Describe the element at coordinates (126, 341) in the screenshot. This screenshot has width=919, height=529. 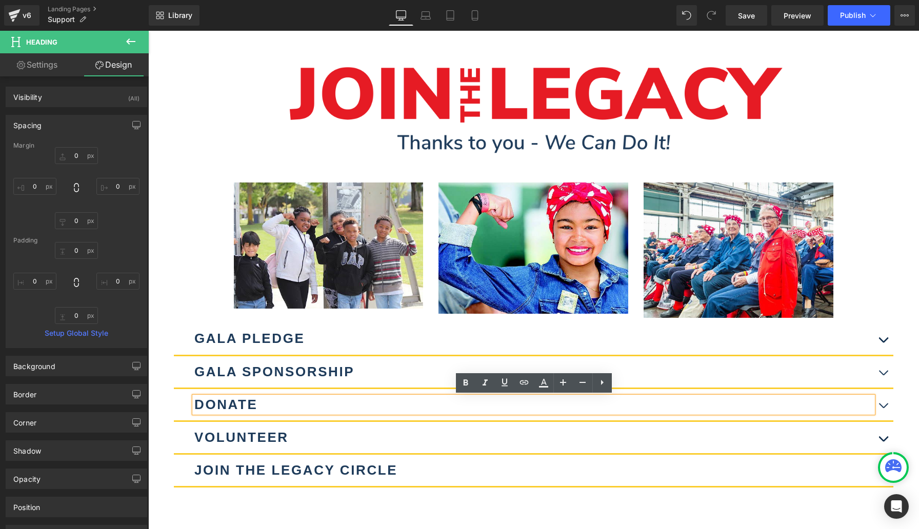
I see `b: gala sponsorship` at that location.